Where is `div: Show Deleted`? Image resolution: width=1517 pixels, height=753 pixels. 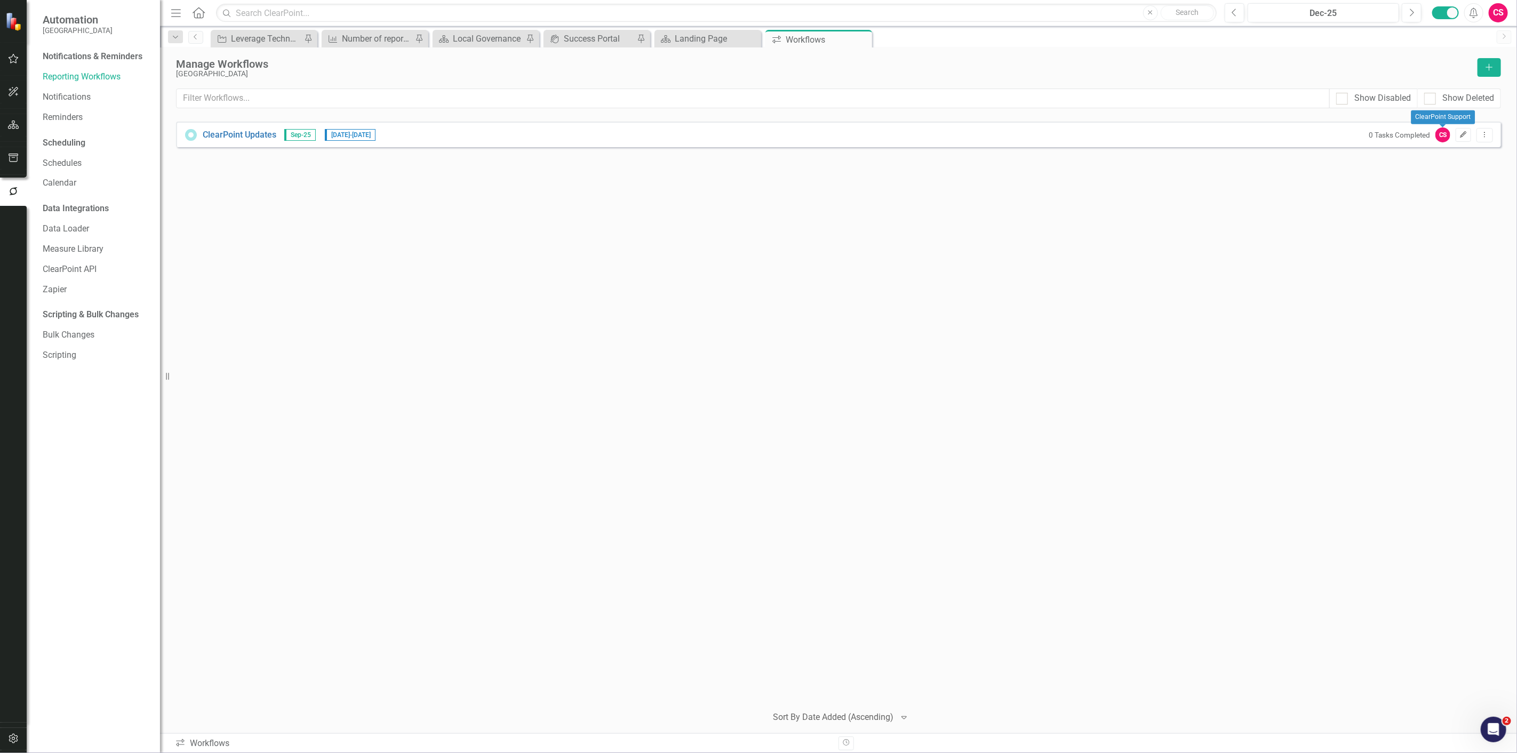 div: Show Deleted is located at coordinates (1468, 98).